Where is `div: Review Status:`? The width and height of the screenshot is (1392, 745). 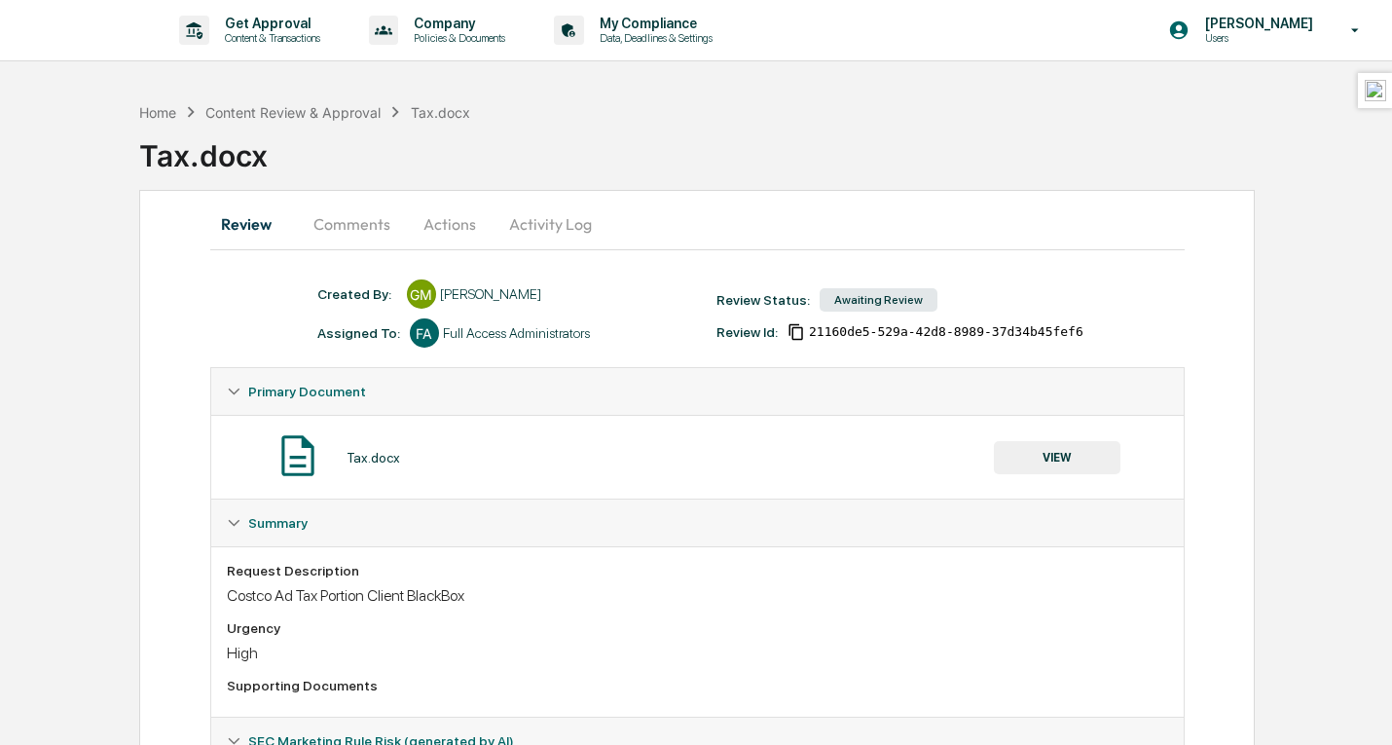
div: Review Status: is located at coordinates (763, 300).